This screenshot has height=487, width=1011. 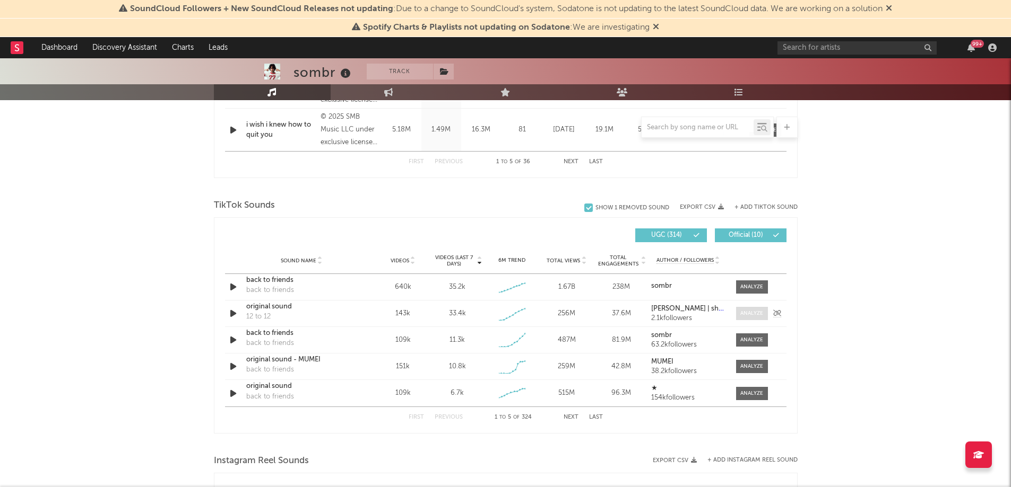 I want to click on span: Spotify Charts & Playlists not updating on Sodatone, so click(x=466, y=28).